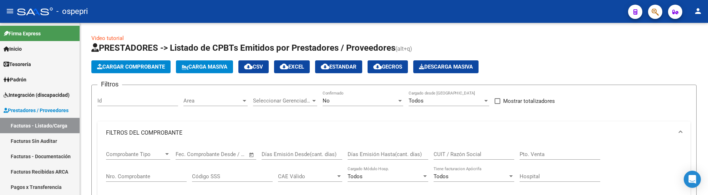 The image size is (708, 195). I want to click on button: EXCEL, so click(292, 67).